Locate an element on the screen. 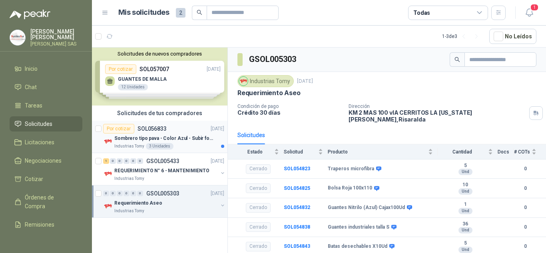  p: REQUERIMIENTO N° 6 - MANTENIMIENTO is located at coordinates (162, 171).